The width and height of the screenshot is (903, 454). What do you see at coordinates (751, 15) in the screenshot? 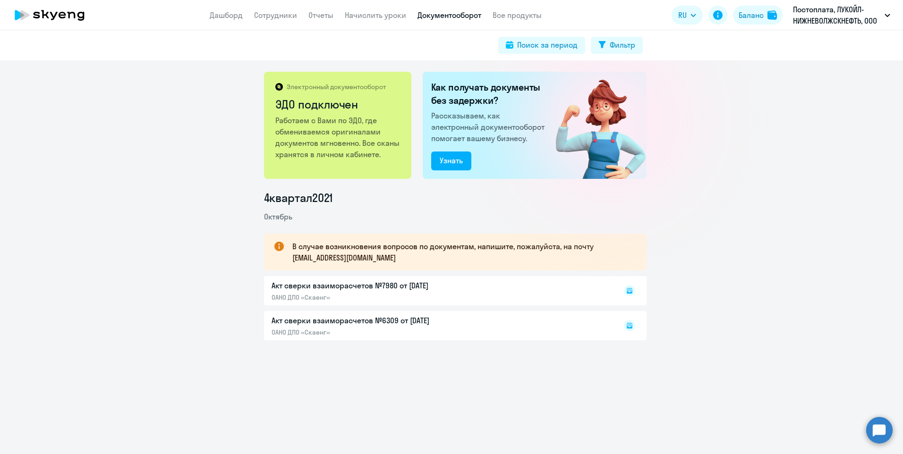
I see `div: Баланс` at bounding box center [751, 15].